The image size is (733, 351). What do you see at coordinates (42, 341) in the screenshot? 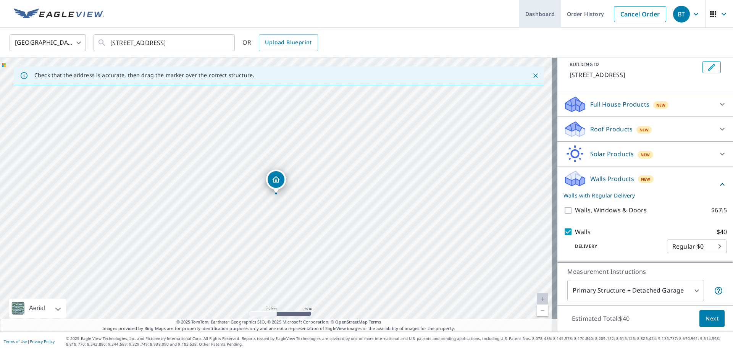
I see `a: Privacy Policy` at bounding box center [42, 341].